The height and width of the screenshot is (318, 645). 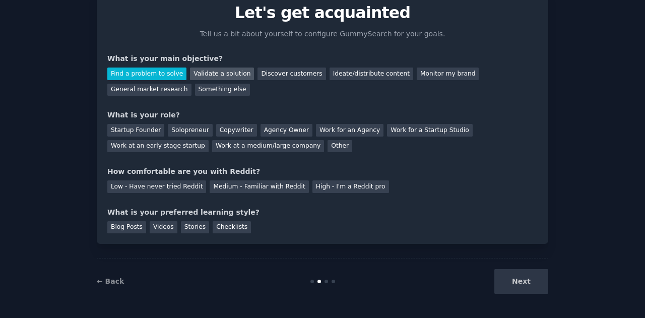 I want to click on div: Copywriter, so click(x=236, y=130).